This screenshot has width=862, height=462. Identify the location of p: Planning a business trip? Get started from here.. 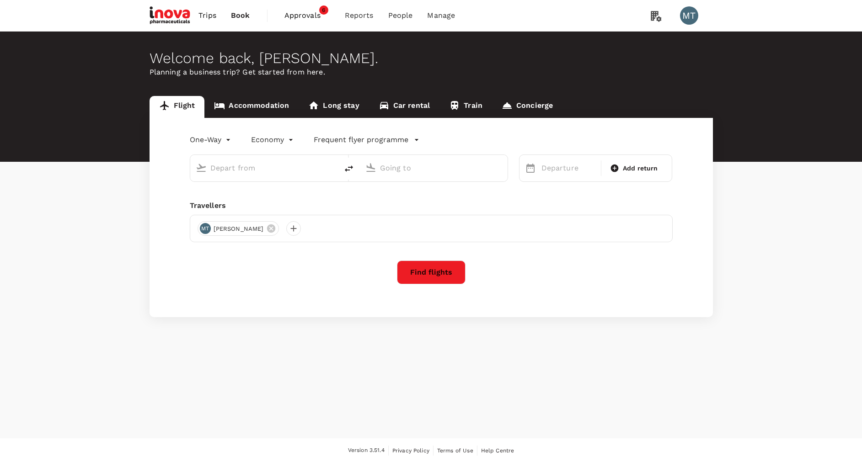
(431, 72).